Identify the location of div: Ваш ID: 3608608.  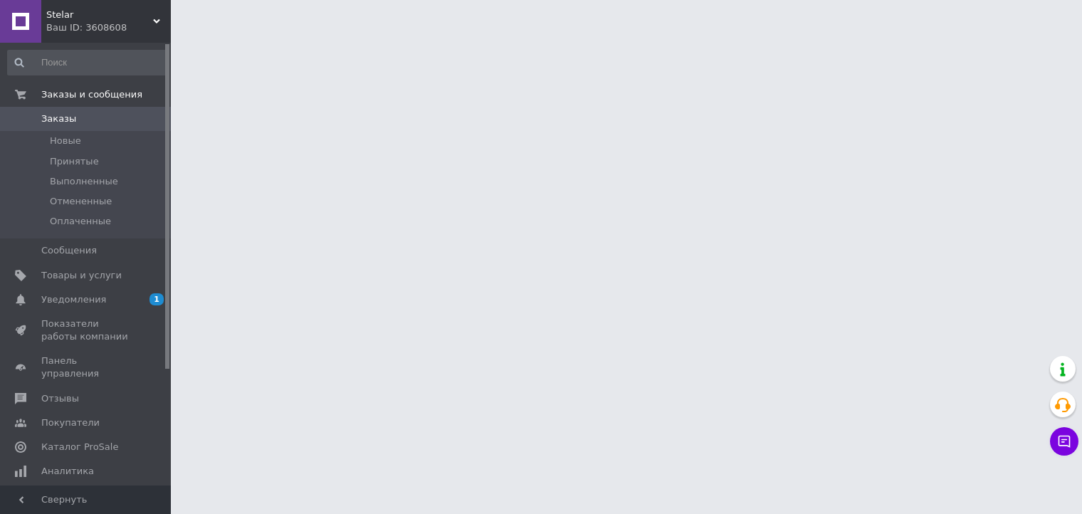
(108, 28).